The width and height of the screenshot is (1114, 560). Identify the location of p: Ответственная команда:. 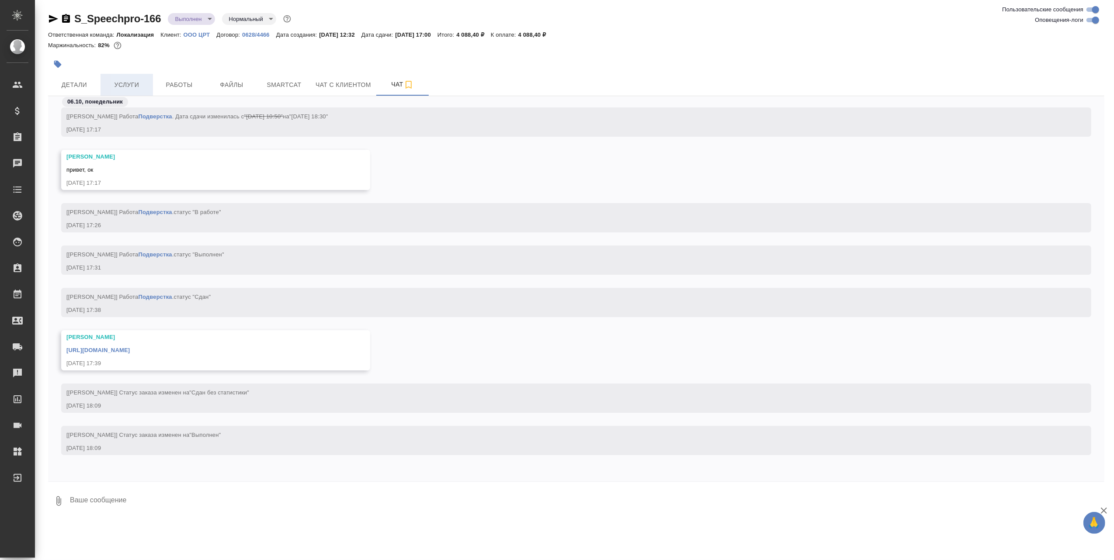
(82, 35).